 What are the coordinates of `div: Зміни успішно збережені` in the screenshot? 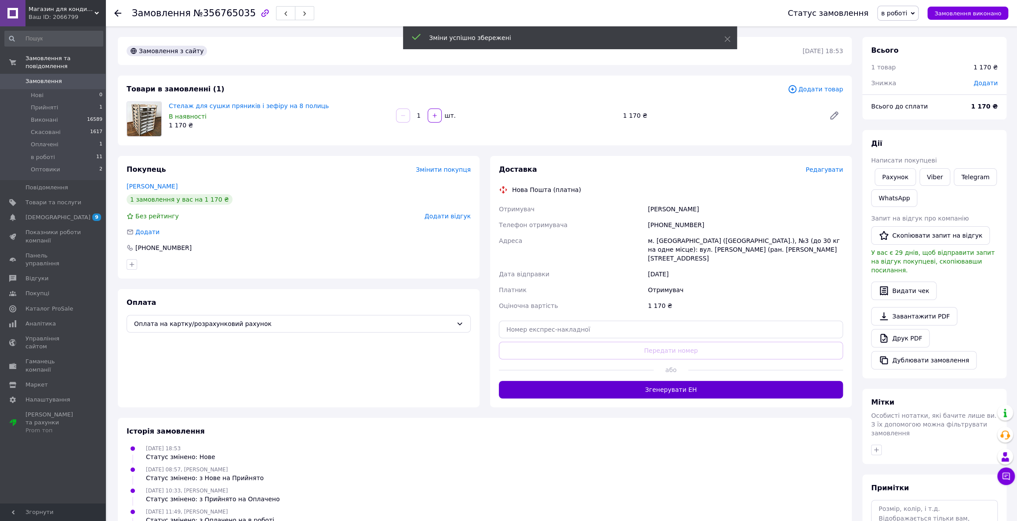 It's located at (565, 38).